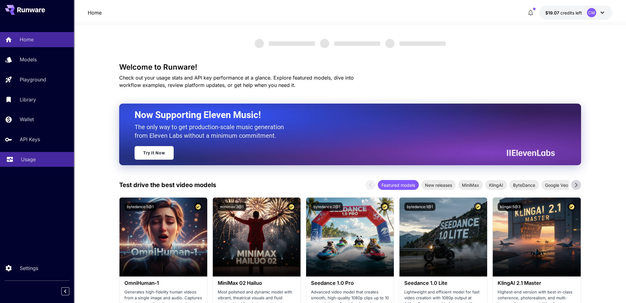 This screenshot has width=626, height=303. What do you see at coordinates (212, 131) in the screenshot?
I see `p: The only way to get production-scale music generation from Eleven Labs without a minimum commitment.` at bounding box center [212, 131].